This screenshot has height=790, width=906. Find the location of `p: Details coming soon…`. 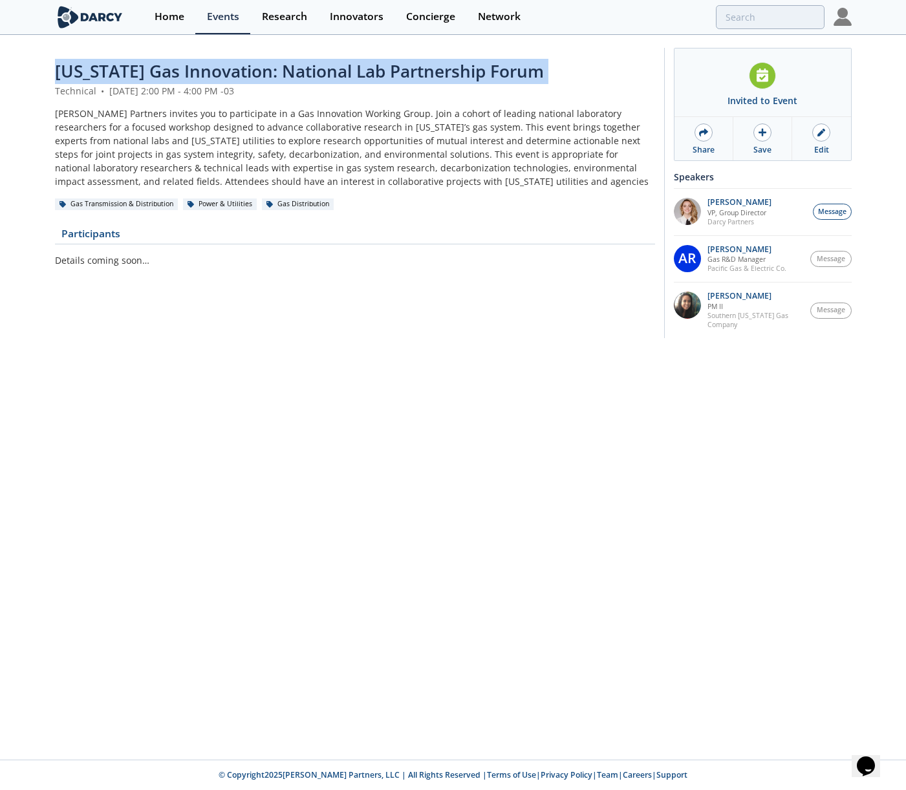

p: Details coming soon… is located at coordinates (355, 260).